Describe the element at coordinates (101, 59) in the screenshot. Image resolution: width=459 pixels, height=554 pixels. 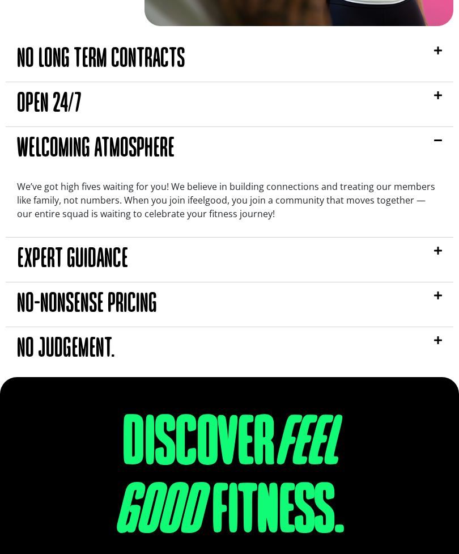
I see `a: No long term contracts` at that location.